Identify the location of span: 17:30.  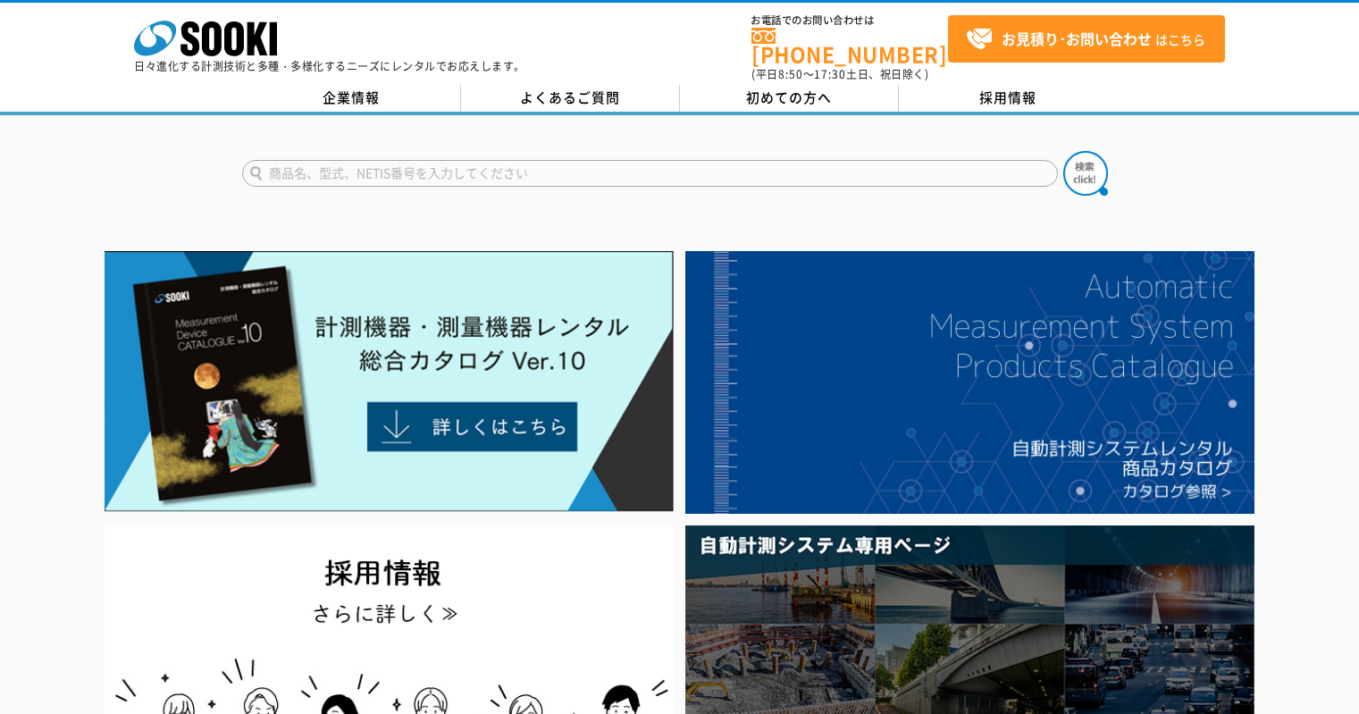
(830, 74).